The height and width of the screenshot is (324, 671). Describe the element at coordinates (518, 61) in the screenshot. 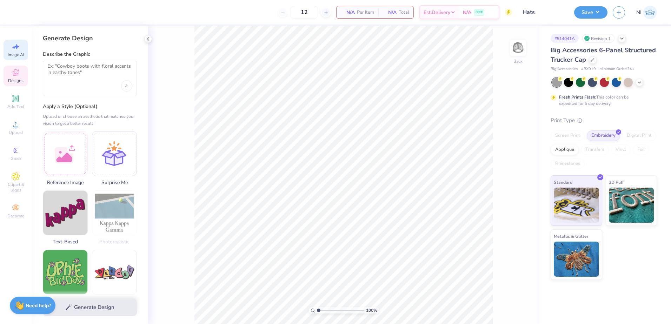

I see `div: Back` at that location.